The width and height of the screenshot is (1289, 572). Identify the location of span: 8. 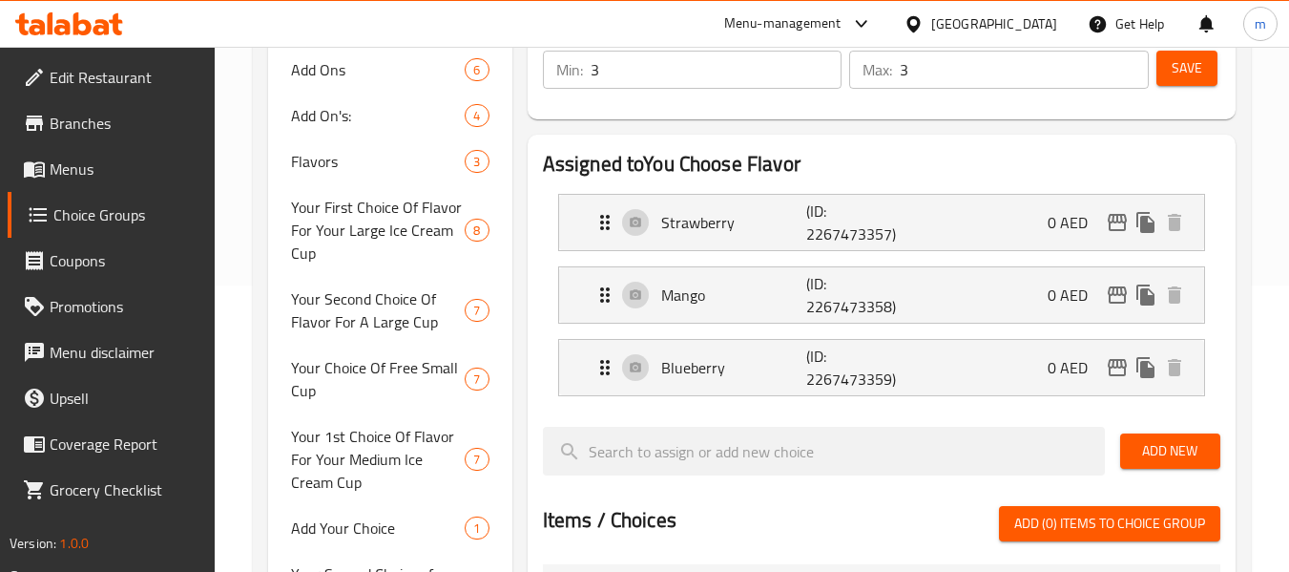
(476, 230).